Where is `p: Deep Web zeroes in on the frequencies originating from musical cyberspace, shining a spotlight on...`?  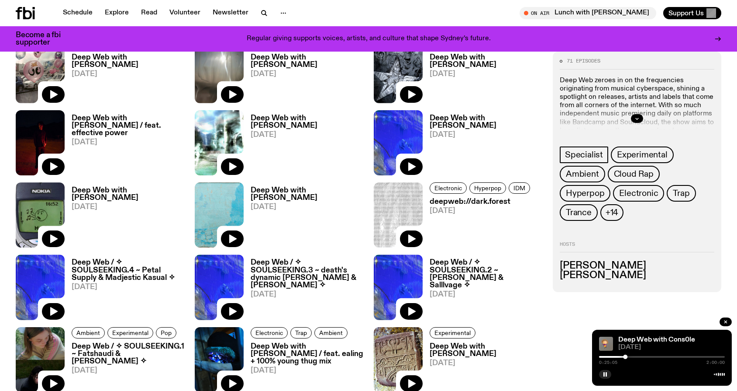 p: Deep Web zeroes in on the frequencies originating from musical cyberspace, shining a spotlight on... is located at coordinates (637, 114).